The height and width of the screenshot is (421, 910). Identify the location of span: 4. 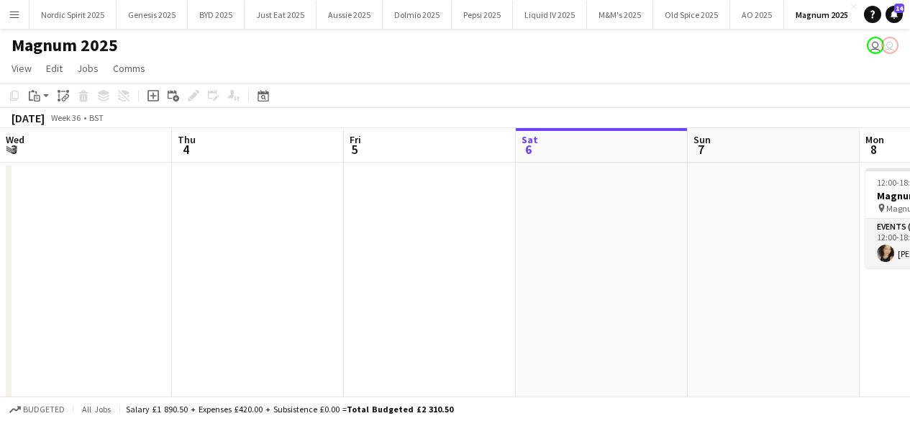
(186, 149).